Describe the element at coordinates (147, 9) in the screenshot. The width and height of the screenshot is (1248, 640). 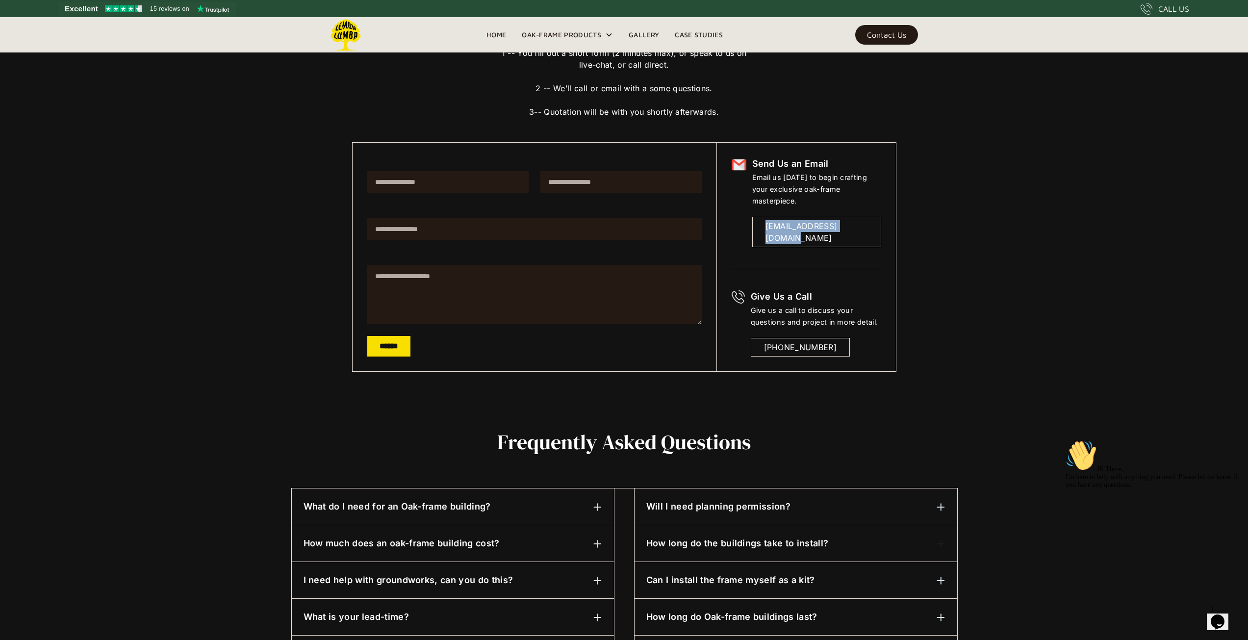
I see `a: See Lemon Lumba reviews on Trustpilot` at that location.